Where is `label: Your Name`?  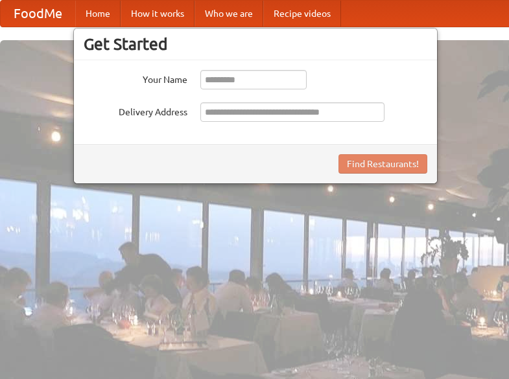 label: Your Name is located at coordinates (135, 78).